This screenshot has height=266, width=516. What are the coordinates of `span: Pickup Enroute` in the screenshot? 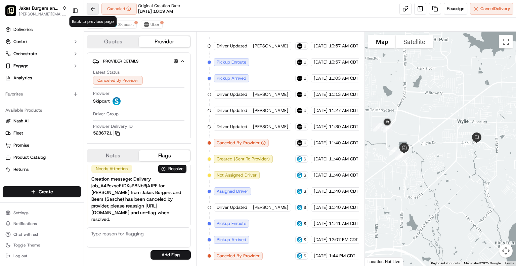 It's located at (231, 223).